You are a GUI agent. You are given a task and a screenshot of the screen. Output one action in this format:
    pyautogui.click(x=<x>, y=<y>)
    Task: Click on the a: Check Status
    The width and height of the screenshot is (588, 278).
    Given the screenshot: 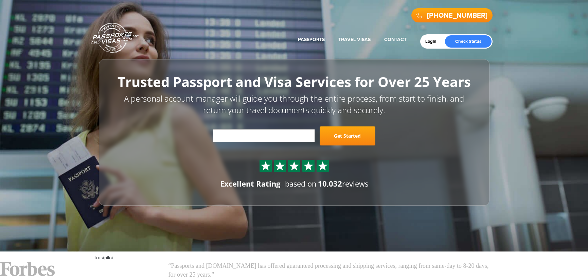 What is the action you would take?
    pyautogui.click(x=468, y=41)
    